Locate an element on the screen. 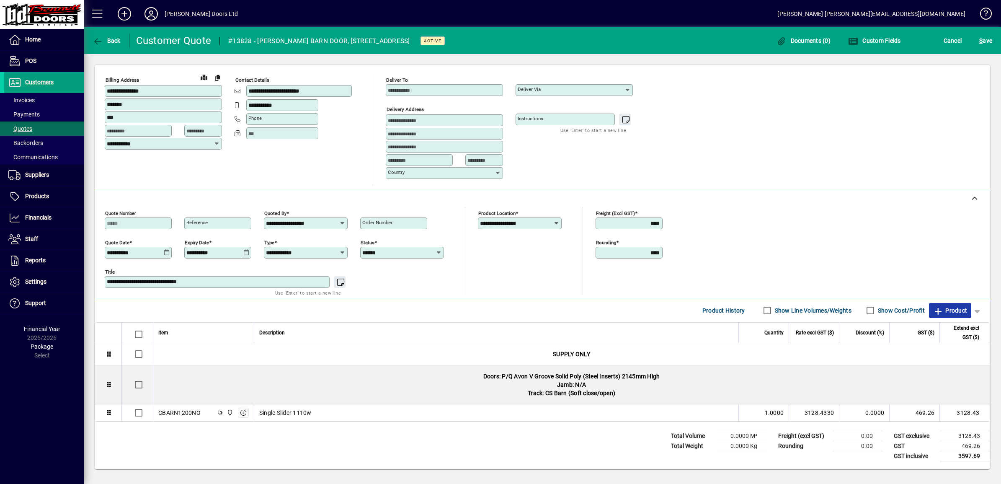 The height and width of the screenshot is (484, 1001). mat-label: Order number is located at coordinates (377, 222).